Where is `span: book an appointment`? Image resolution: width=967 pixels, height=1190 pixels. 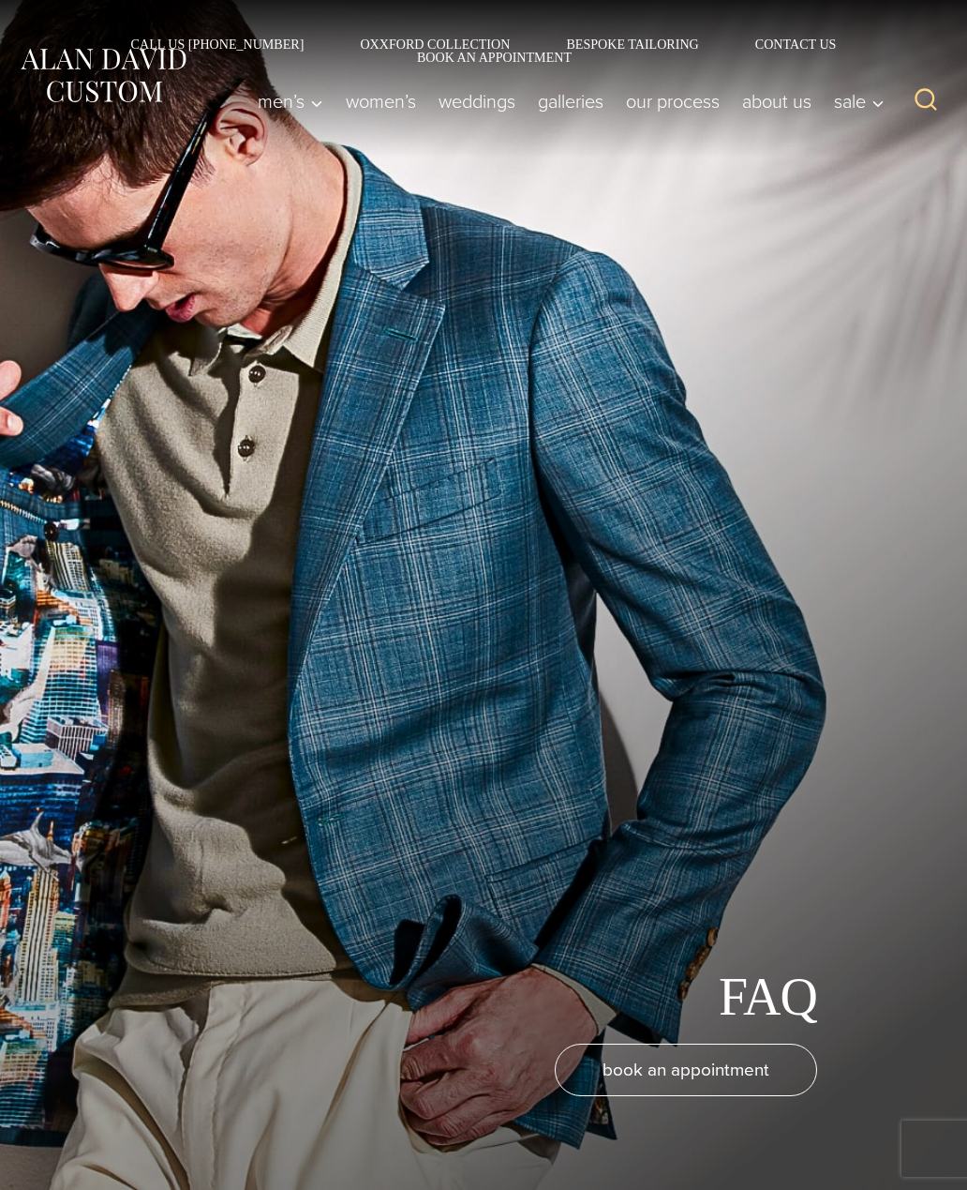 span: book an appointment is located at coordinates (686, 1069).